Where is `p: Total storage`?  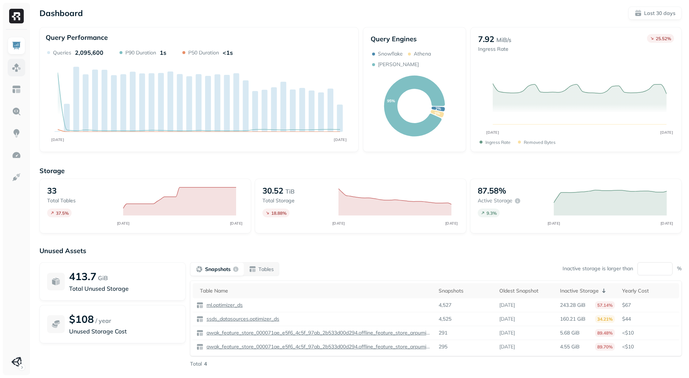 p: Total storage is located at coordinates (297, 201).